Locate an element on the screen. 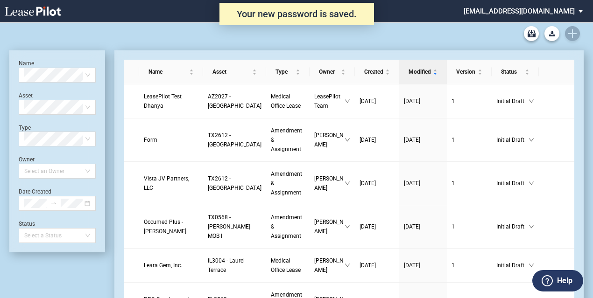 Image resolution: width=593 pixels, height=298 pixels. th: Version is located at coordinates (469, 72).